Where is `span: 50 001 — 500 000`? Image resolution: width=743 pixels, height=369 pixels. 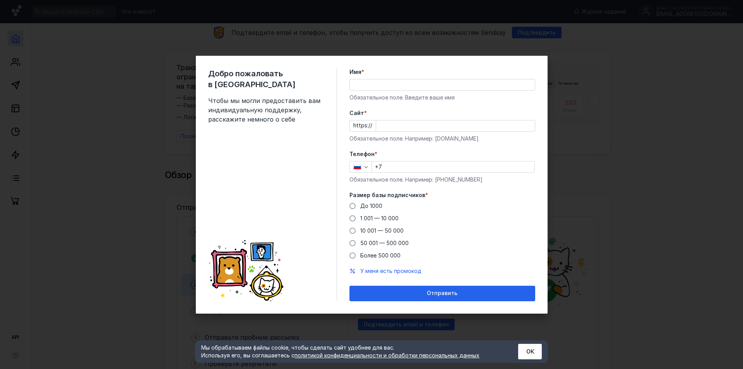 span: 50 001 — 500 000 is located at coordinates (384, 243).